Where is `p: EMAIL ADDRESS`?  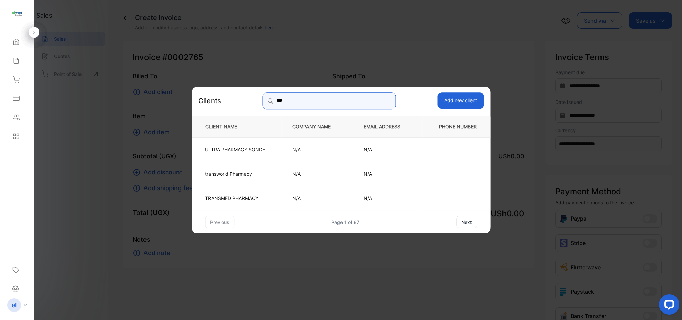 p: EMAIL ADDRESS is located at coordinates (387, 126).